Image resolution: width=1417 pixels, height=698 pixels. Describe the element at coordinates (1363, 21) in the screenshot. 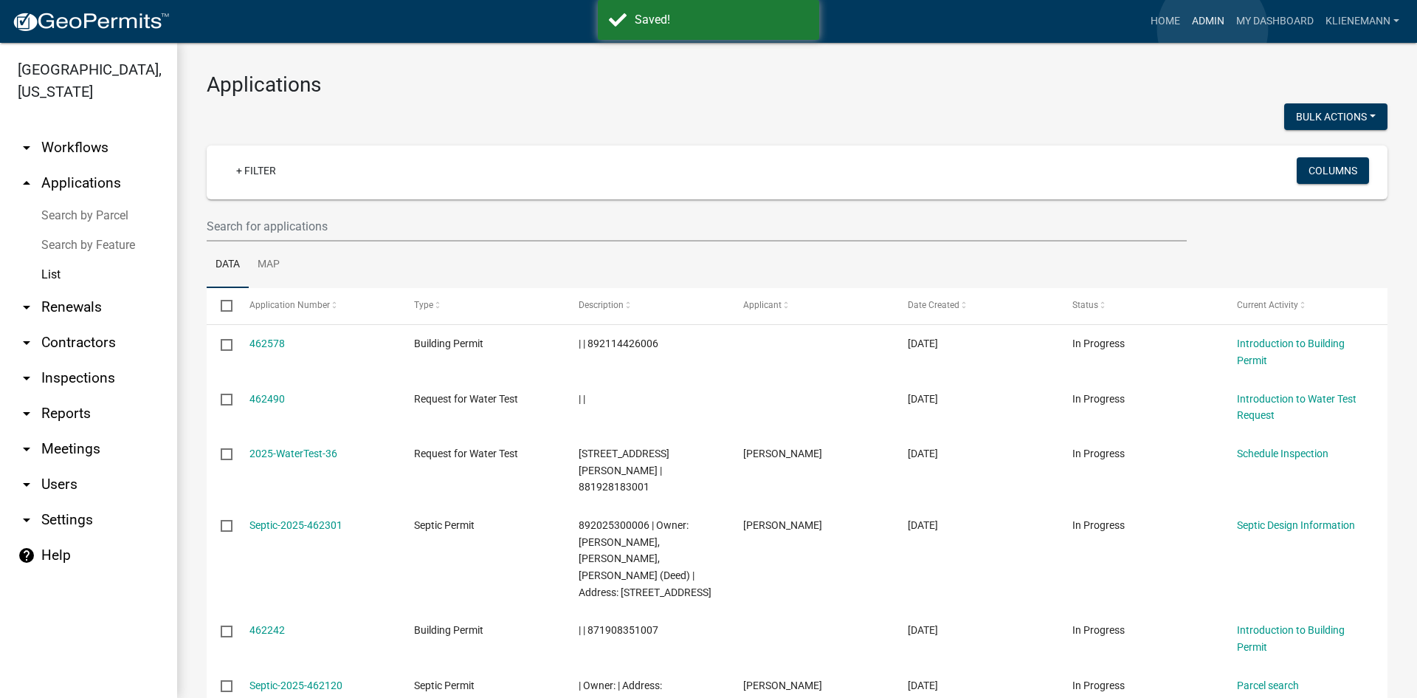

I see `a: klienemann` at that location.